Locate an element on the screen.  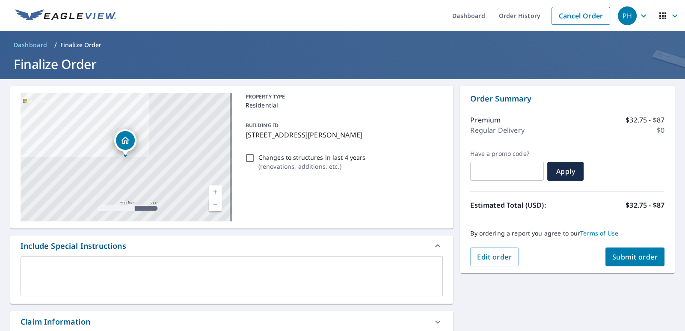
button: Submit order is located at coordinates (635, 257).